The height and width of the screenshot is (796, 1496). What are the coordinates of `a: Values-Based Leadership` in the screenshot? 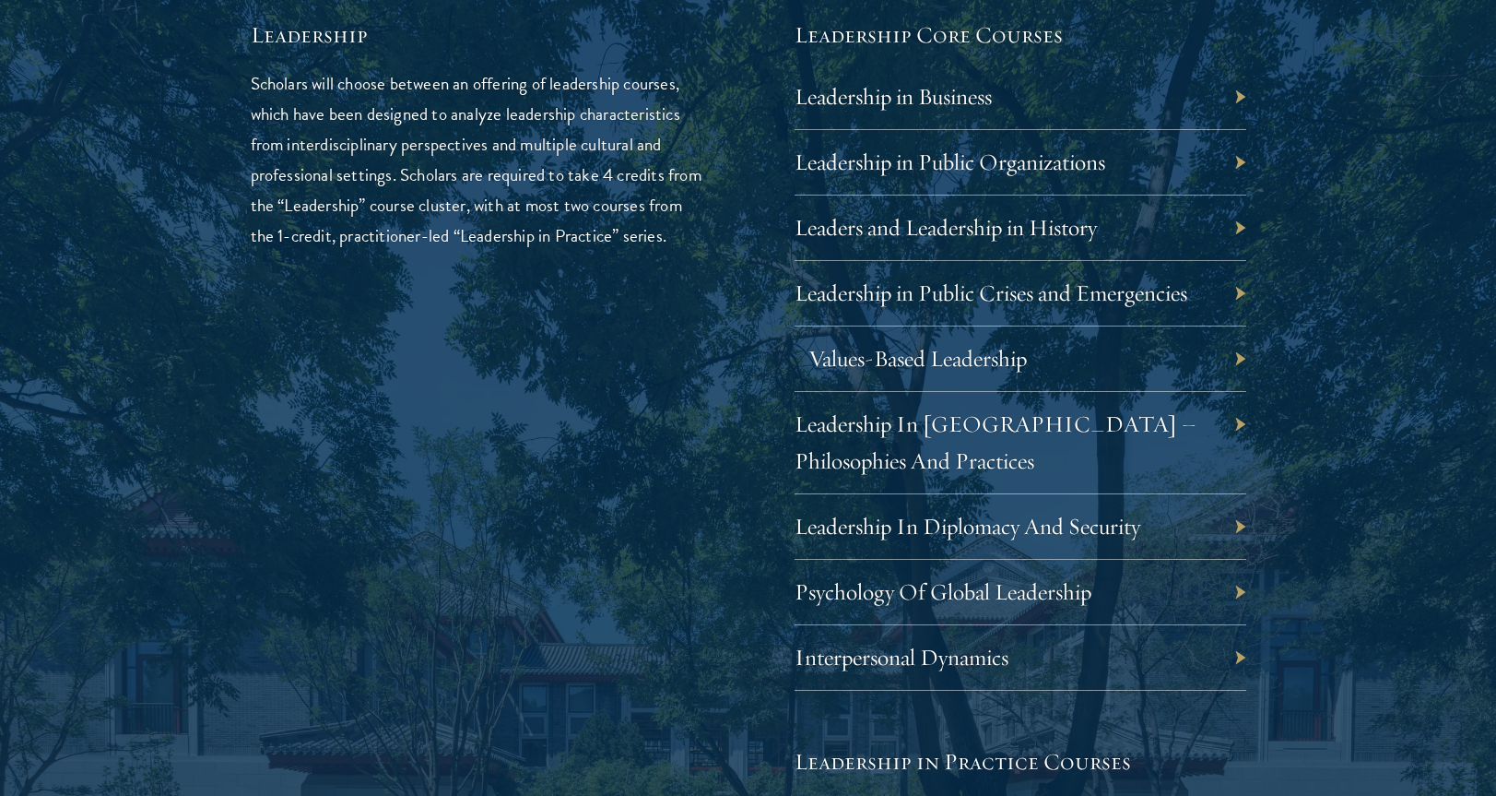 It's located at (917, 358).